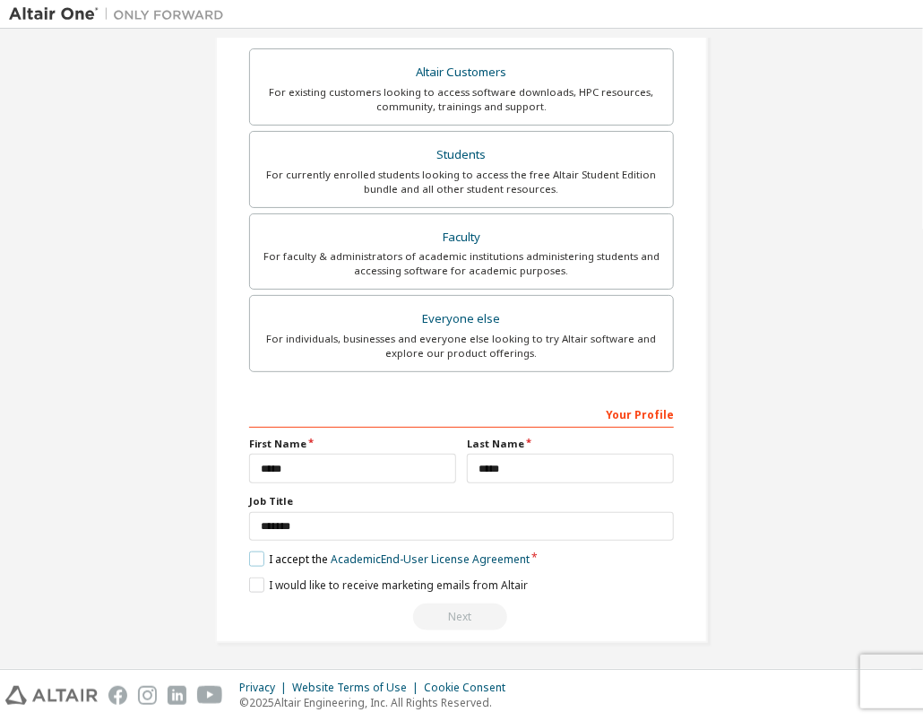  I want to click on div: Altair Customers, so click(462, 73).